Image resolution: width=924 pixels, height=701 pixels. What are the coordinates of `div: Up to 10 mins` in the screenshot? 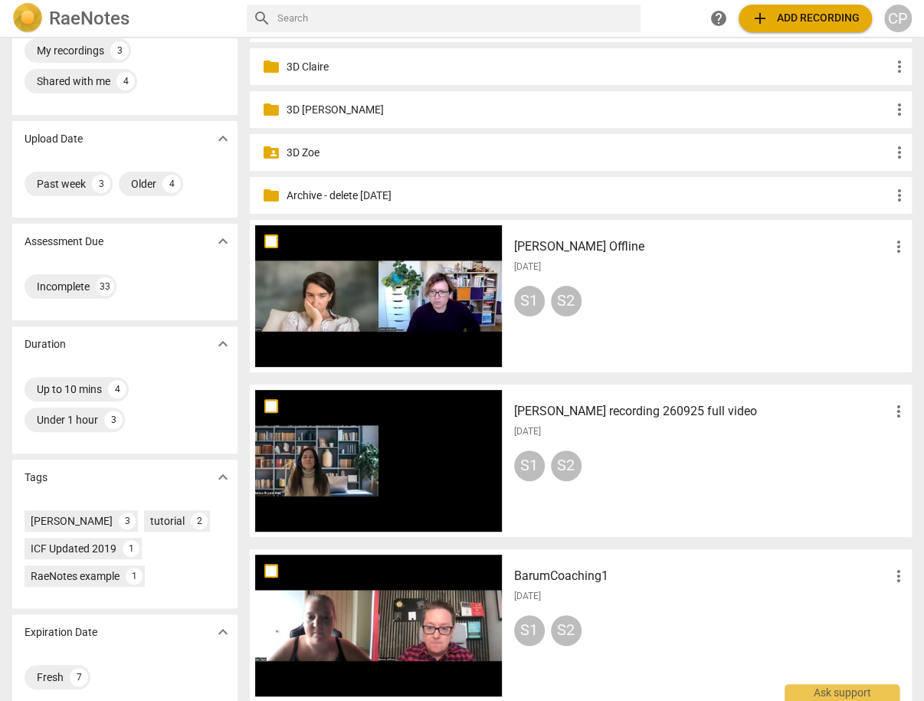 It's located at (69, 389).